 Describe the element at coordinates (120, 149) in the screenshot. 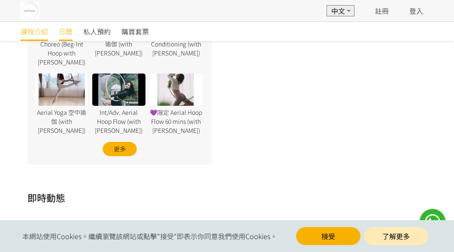

I see `div: 更多` at that location.